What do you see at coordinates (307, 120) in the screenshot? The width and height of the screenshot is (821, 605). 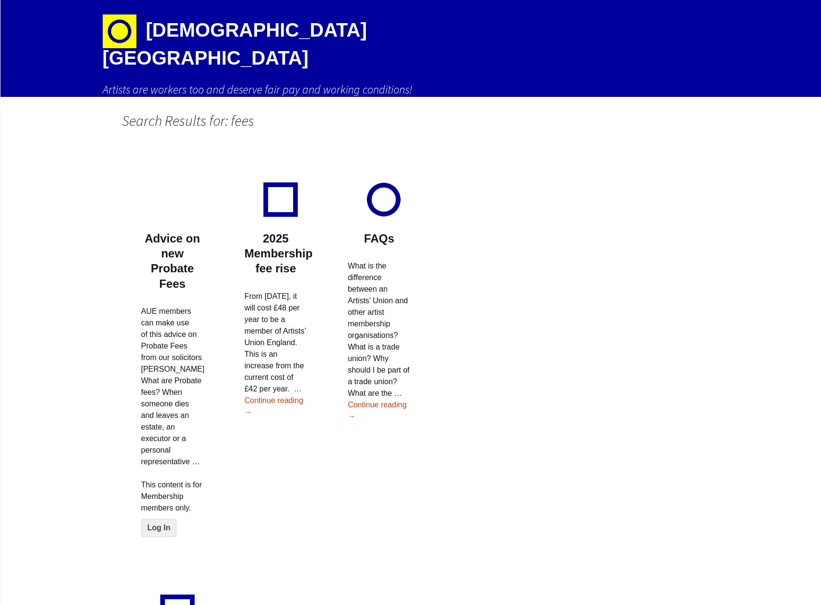 I see `h1: Search Results for: fees` at bounding box center [307, 120].